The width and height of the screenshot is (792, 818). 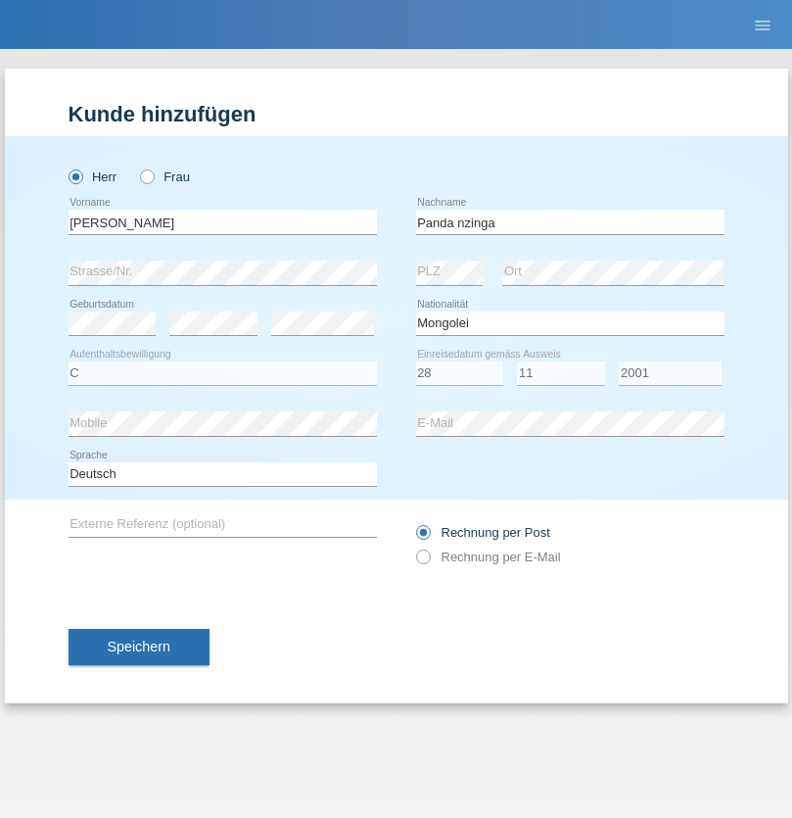 What do you see at coordinates (397, 114) in the screenshot?
I see `h1: Kunde hinzufügen` at bounding box center [397, 114].